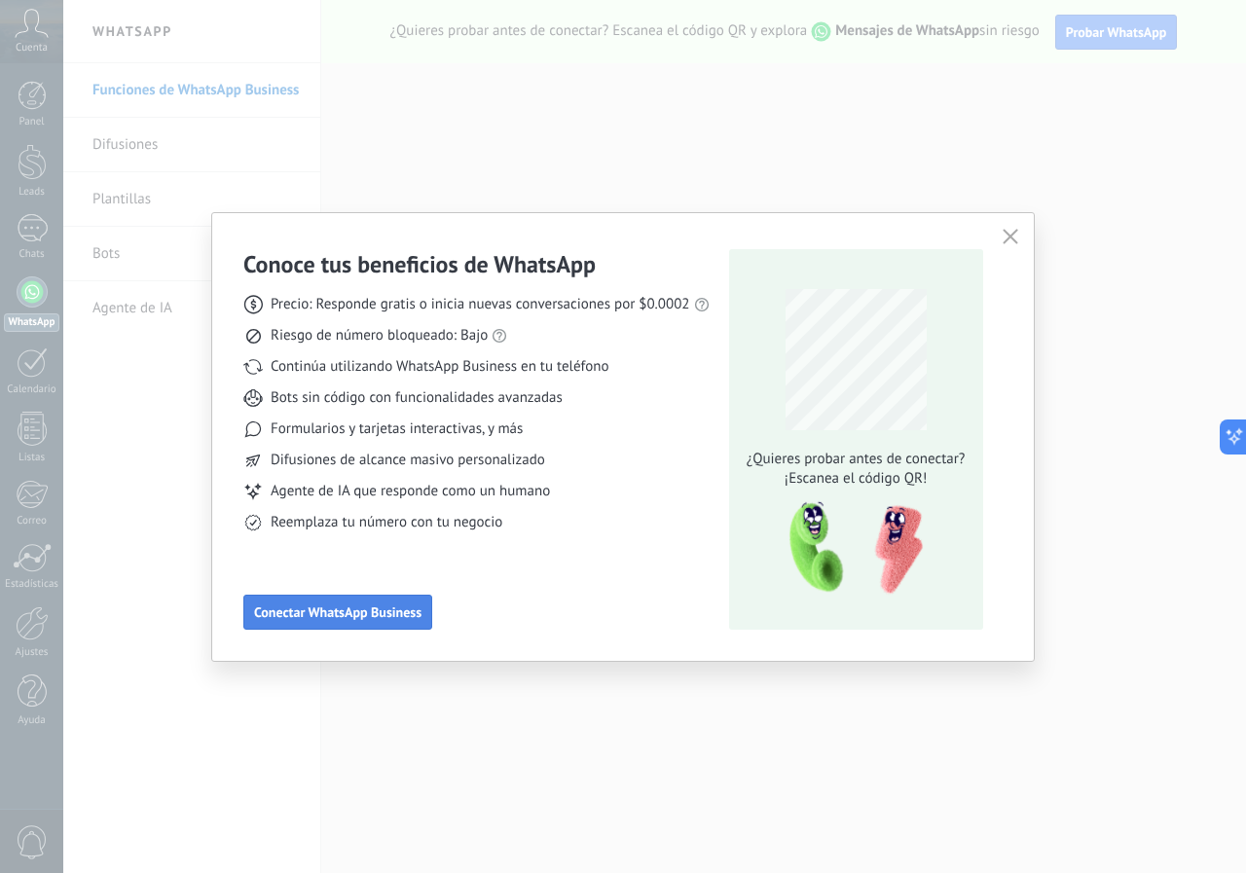 This screenshot has height=873, width=1246. What do you see at coordinates (420, 264) in the screenshot?
I see `h3: Conoce tus beneficios de WhatsApp` at bounding box center [420, 264].